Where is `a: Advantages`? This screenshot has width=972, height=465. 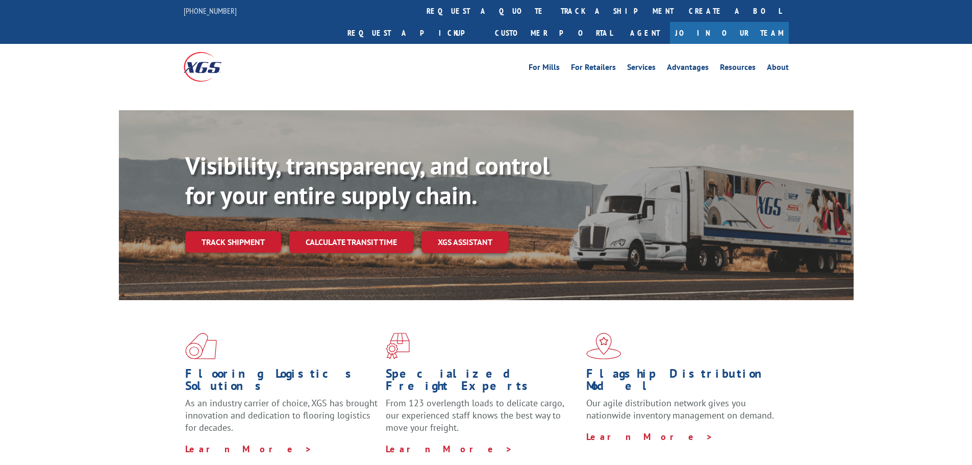
a: Advantages is located at coordinates (688, 69).